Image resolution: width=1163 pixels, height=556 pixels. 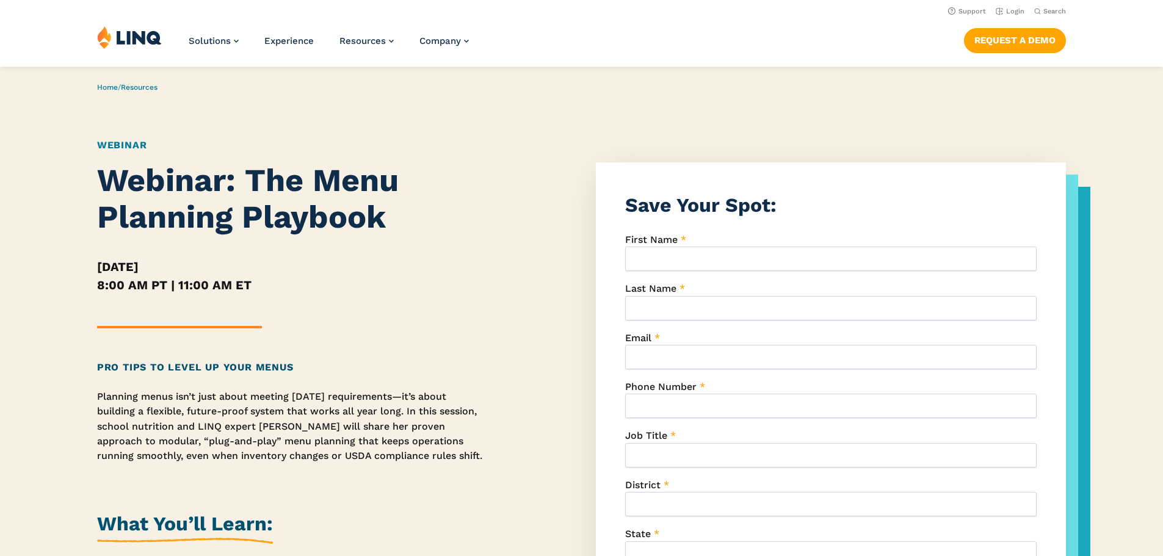 What do you see at coordinates (440, 41) in the screenshot?
I see `span: Company` at bounding box center [440, 41].